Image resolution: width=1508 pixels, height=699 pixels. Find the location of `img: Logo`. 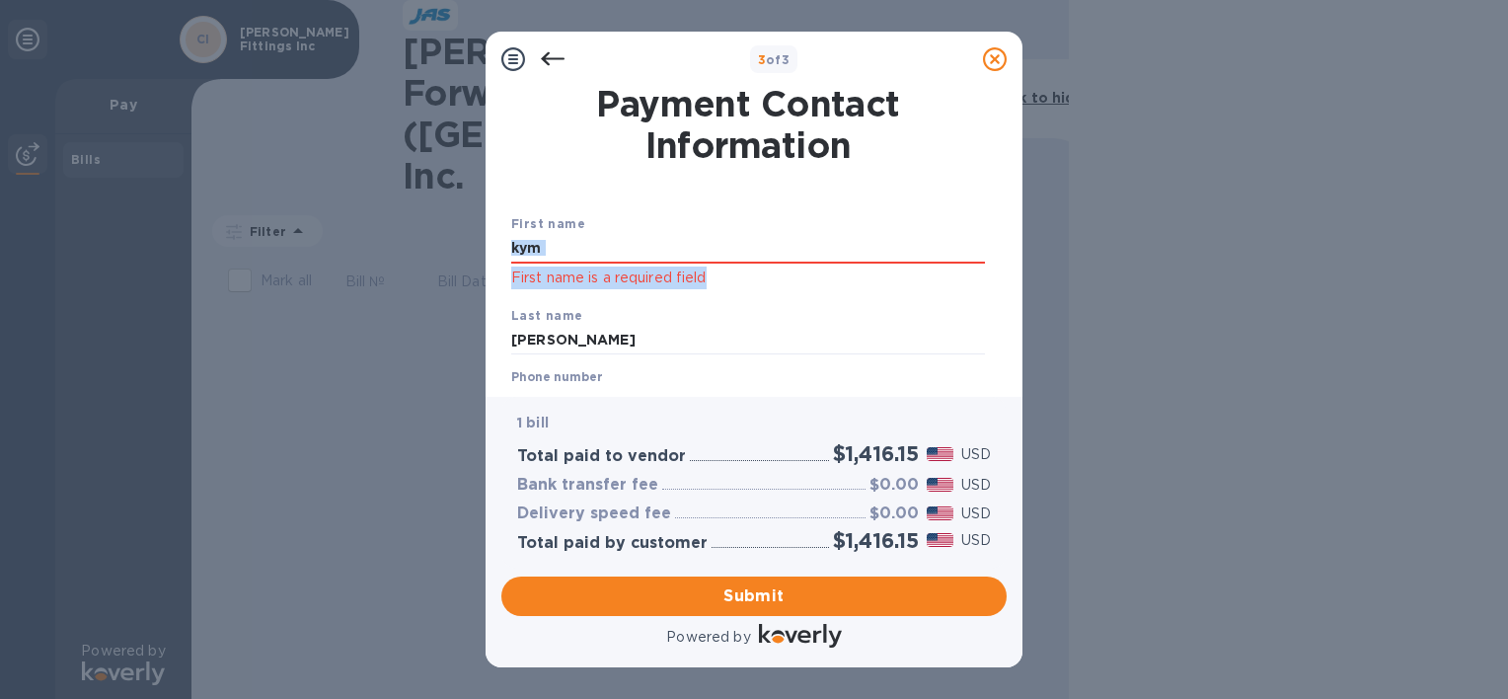

img: Logo is located at coordinates (800, 636).